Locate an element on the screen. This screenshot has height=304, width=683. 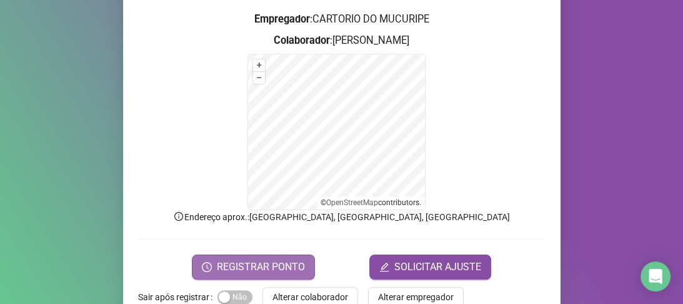
span: Alterar colaborador is located at coordinates (310, 297).